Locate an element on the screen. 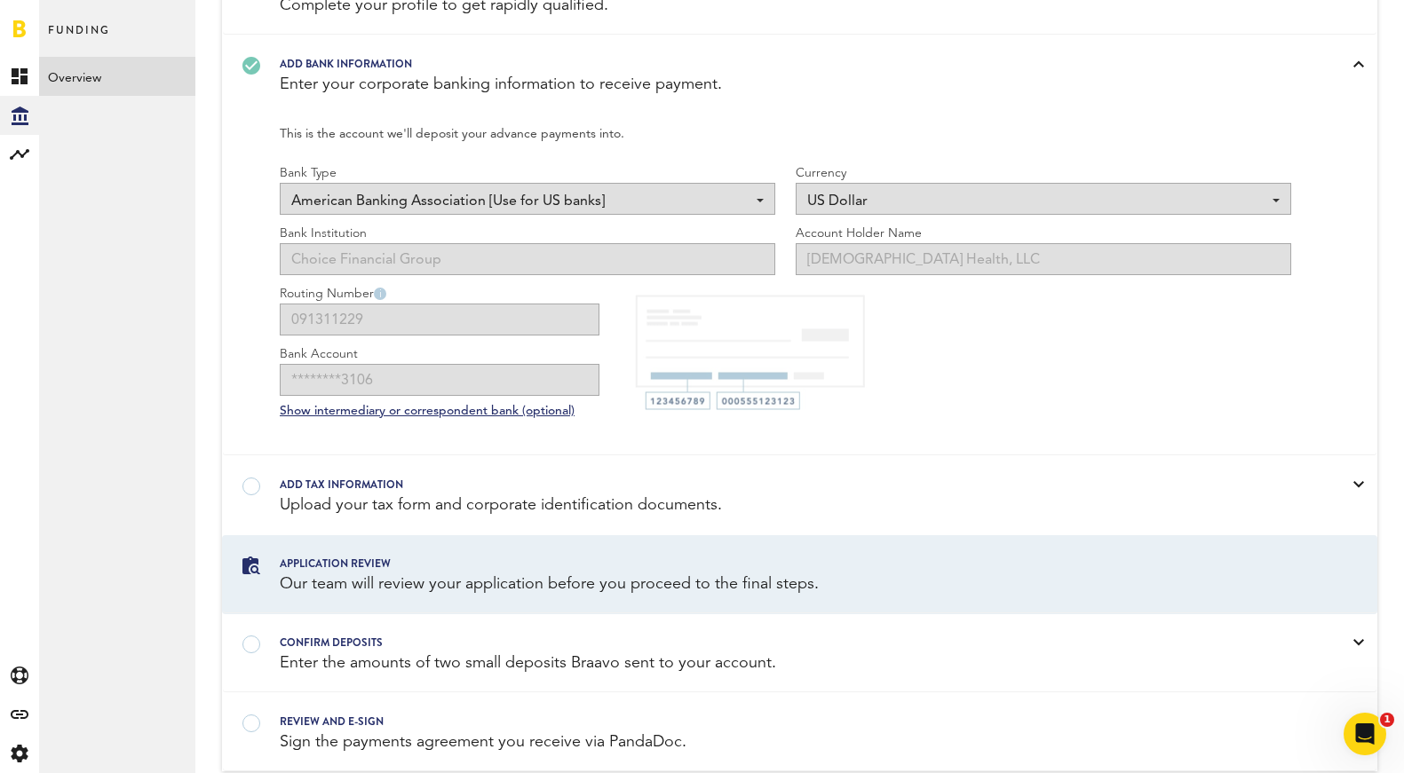 The image size is (1404, 773). div: Application review is located at coordinates (777, 564).